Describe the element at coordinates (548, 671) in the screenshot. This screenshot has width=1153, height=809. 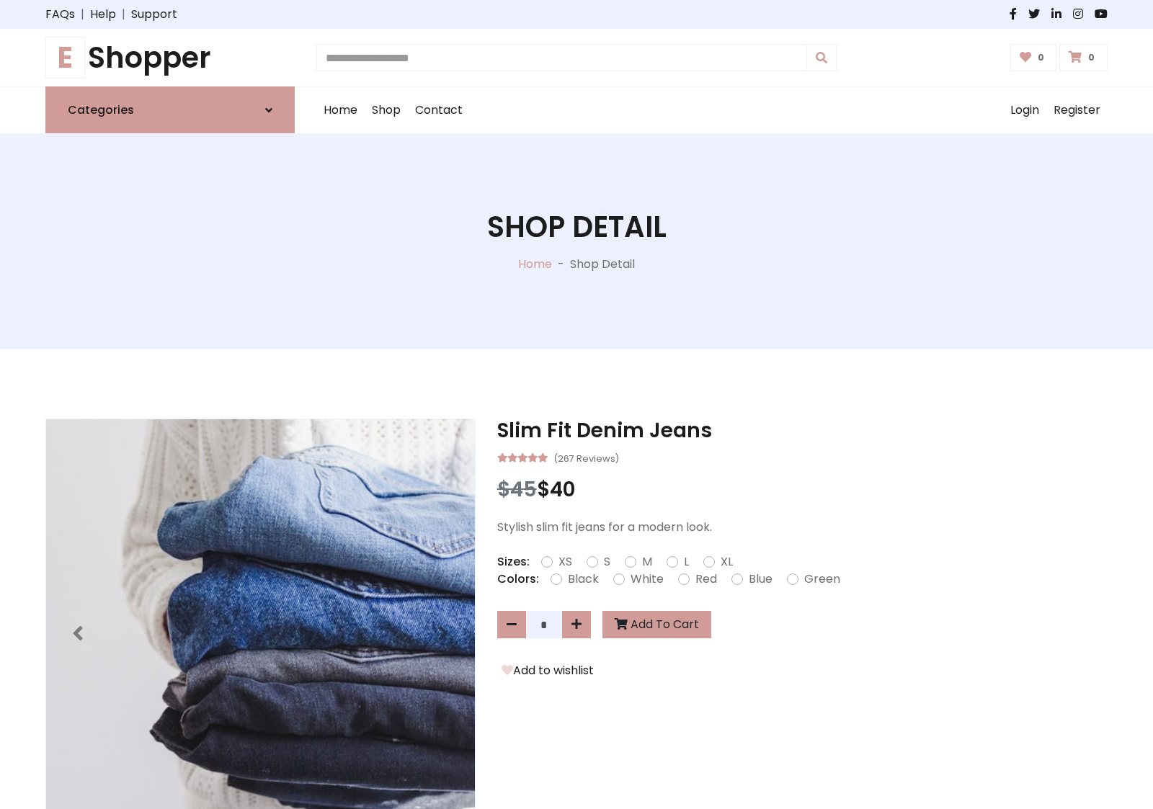
I see `button: Add to wishlist` at that location.